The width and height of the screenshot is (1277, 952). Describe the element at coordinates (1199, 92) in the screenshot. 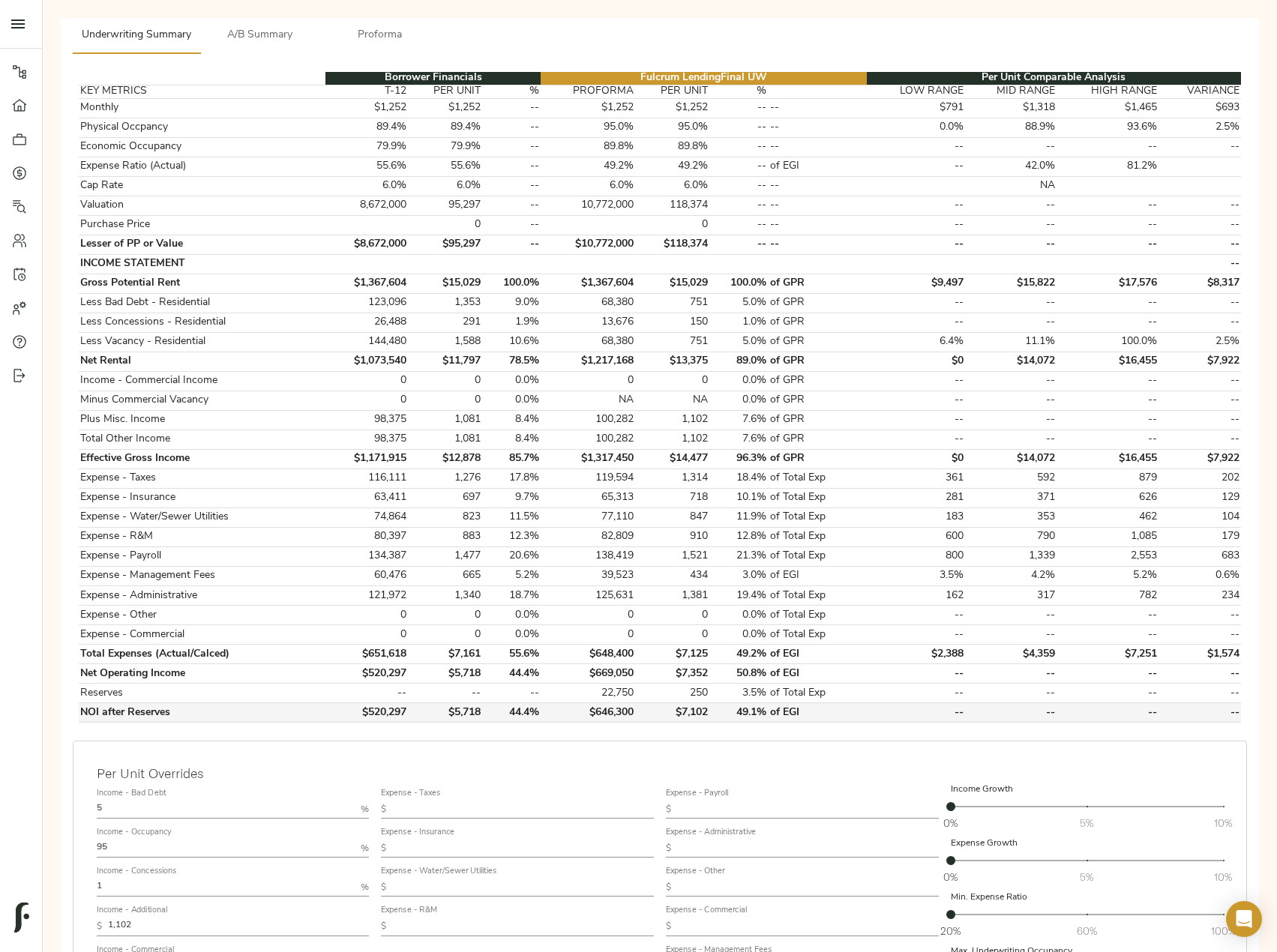

I see `th: VARIANCE` at that location.